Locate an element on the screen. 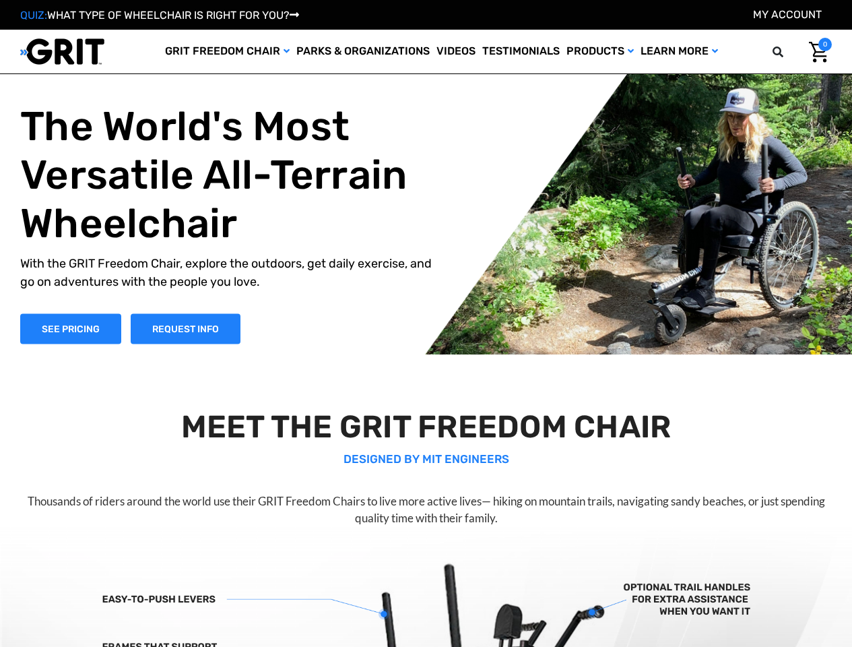 The image size is (852, 647). h2: MEET THE GRIT FREEDOM CHAIR is located at coordinates (427, 427).